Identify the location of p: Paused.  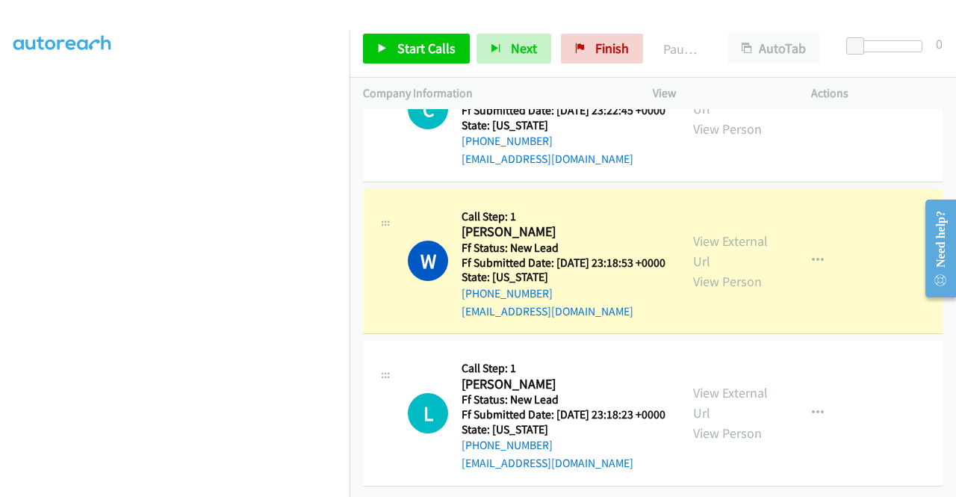
(682, 49).